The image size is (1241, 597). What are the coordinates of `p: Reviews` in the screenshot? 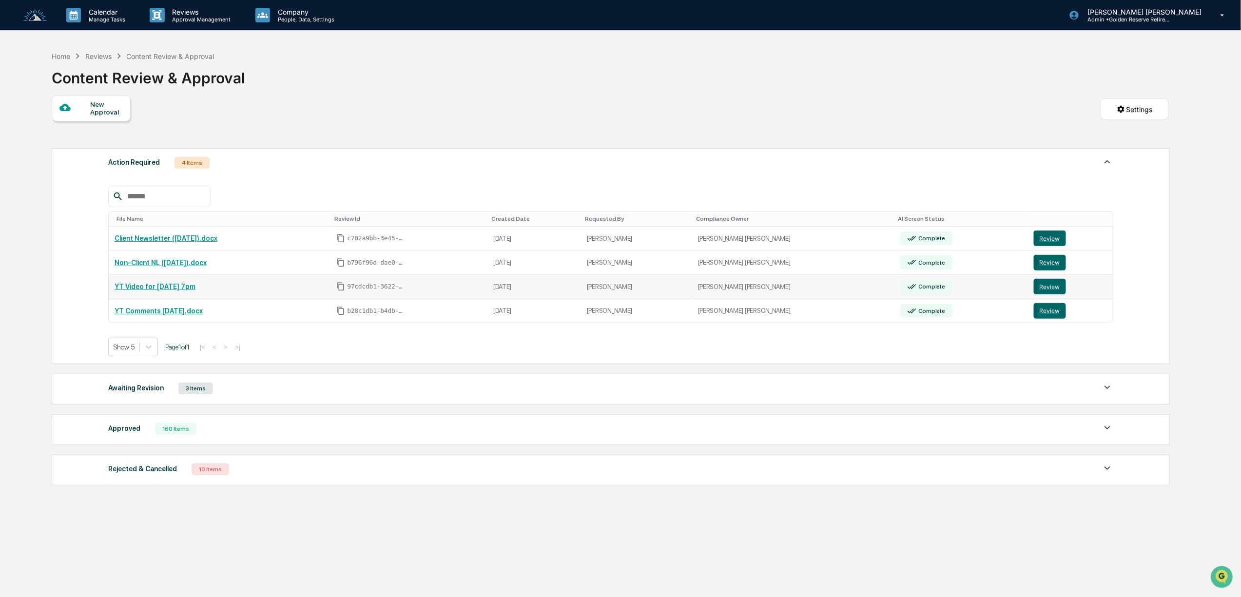 It's located at (200, 12).